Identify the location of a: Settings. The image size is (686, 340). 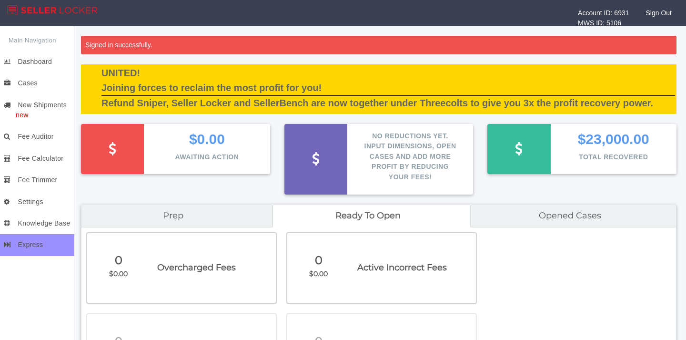
(38, 202).